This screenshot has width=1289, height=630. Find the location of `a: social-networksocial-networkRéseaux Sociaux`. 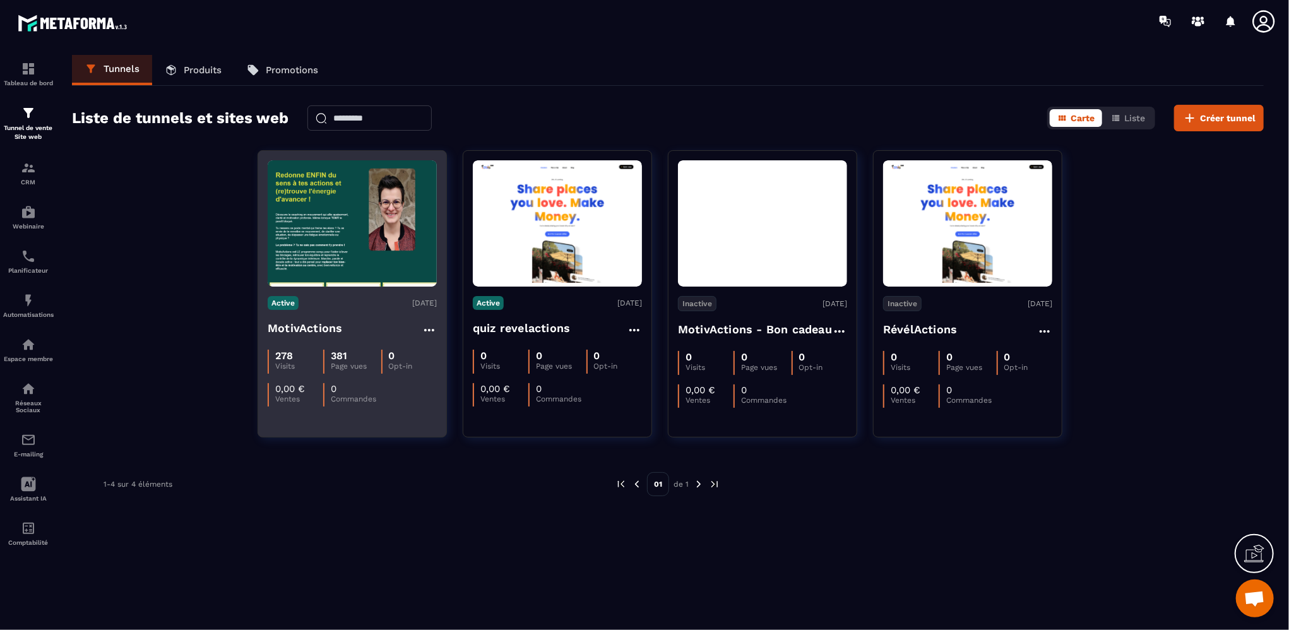

a: social-networksocial-networkRéseaux Sociaux is located at coordinates (28, 397).